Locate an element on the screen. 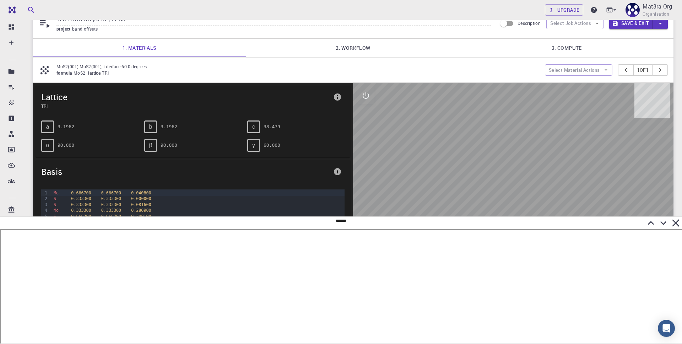  span: b is located at coordinates (151, 127).